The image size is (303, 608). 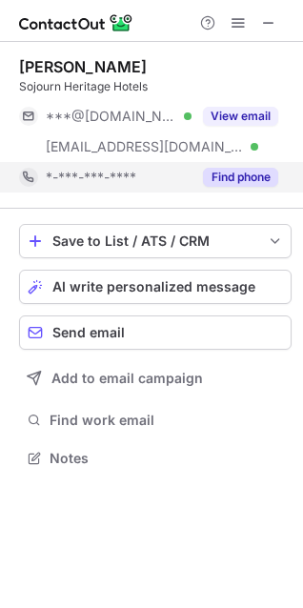 I want to click on span: Add to email campaign, so click(x=127, y=378).